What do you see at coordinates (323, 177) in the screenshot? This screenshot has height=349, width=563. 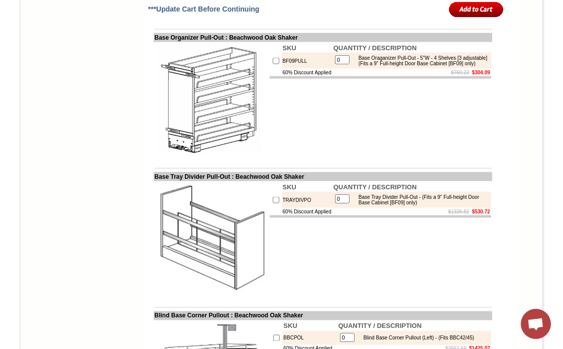 I see `td: Base Tray Divider Pull-Out : Beachwood Oak Shaker` at bounding box center [323, 177].